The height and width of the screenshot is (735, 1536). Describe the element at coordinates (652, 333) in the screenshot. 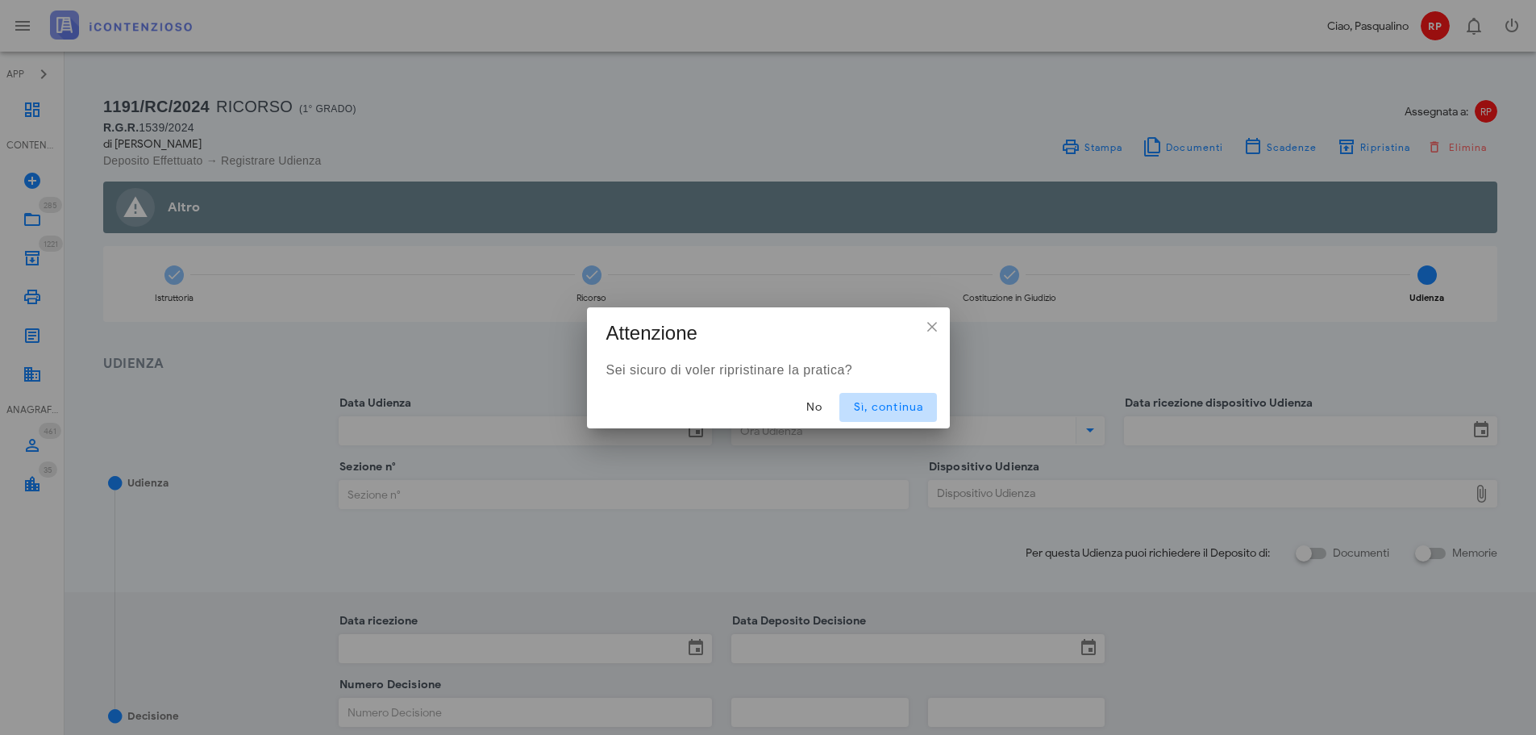

I see `h3: Attenzione` at that location.